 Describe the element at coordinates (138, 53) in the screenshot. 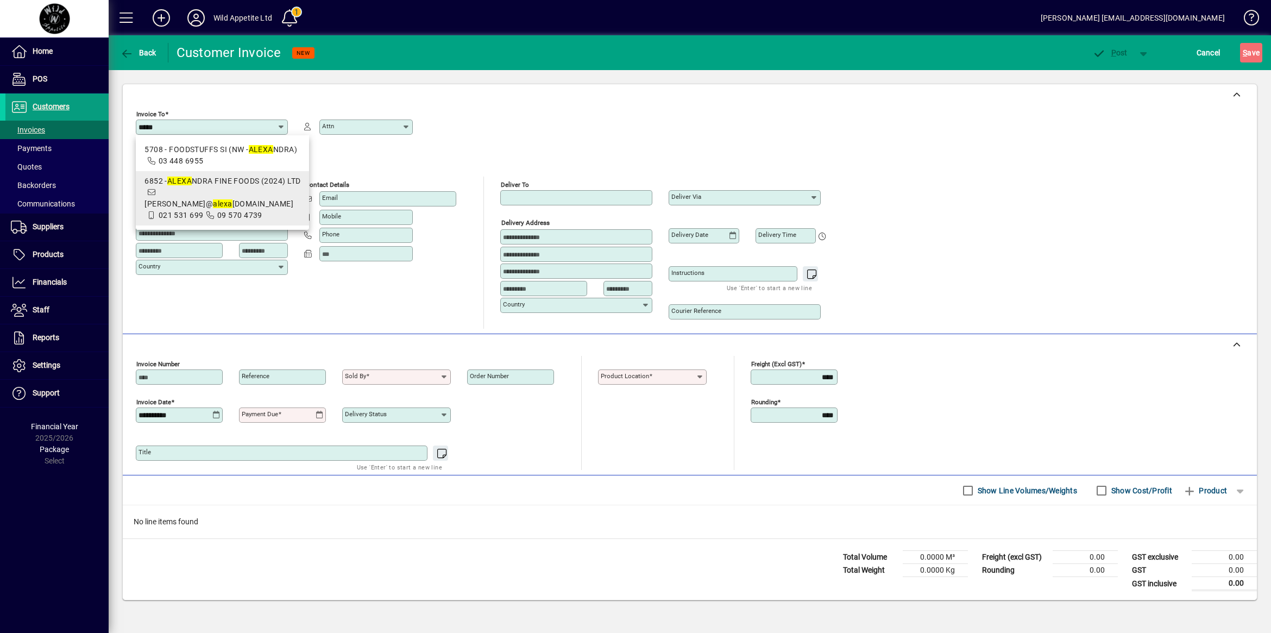

I see `button: Back` at that location.